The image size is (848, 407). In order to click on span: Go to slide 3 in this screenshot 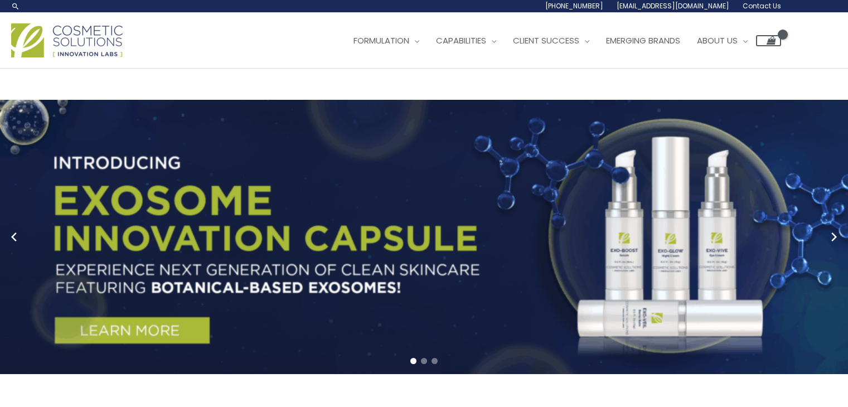, I will do `click(434, 361)`.